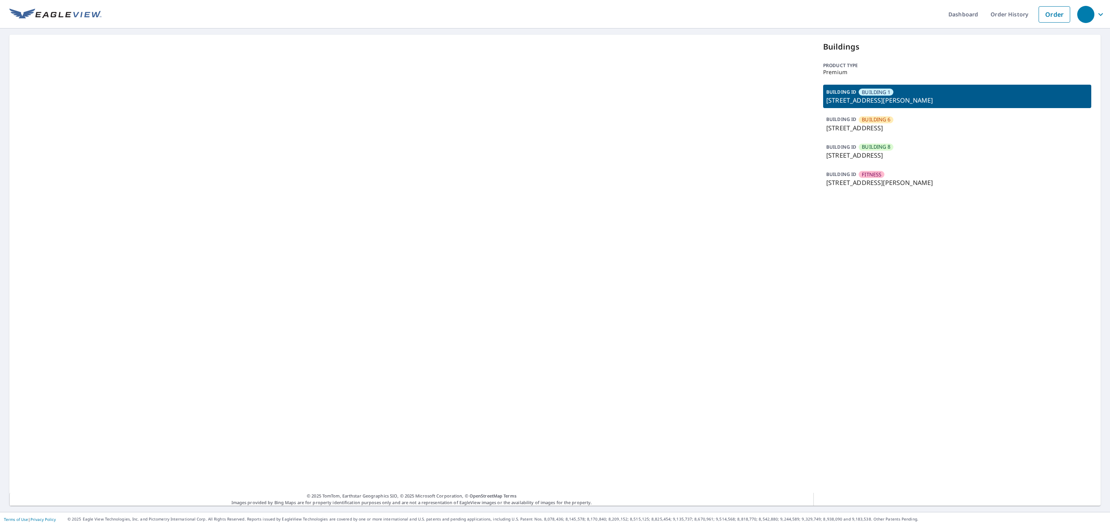  Describe the element at coordinates (510, 496) in the screenshot. I see `a: Terms` at that location.